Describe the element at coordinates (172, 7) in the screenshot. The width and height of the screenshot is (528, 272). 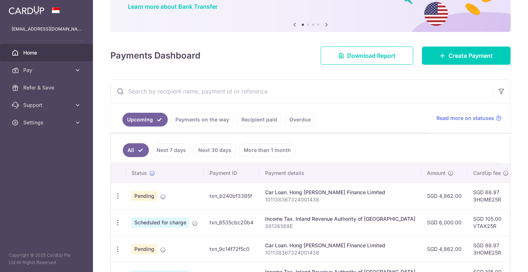
I see `a: Learn more about Bank Transfer` at that location.